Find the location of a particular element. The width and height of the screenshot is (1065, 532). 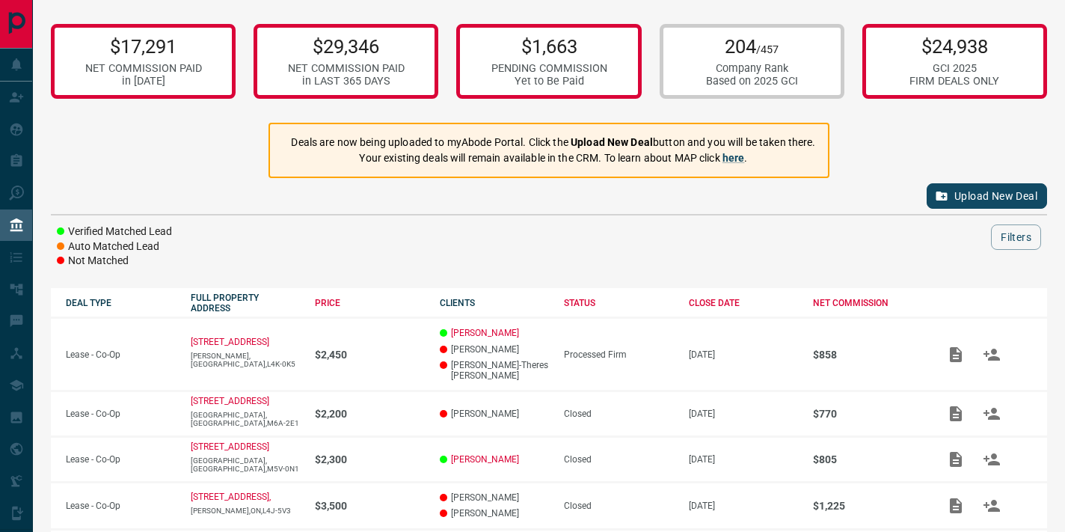

p: $1,225 is located at coordinates (867, 505).